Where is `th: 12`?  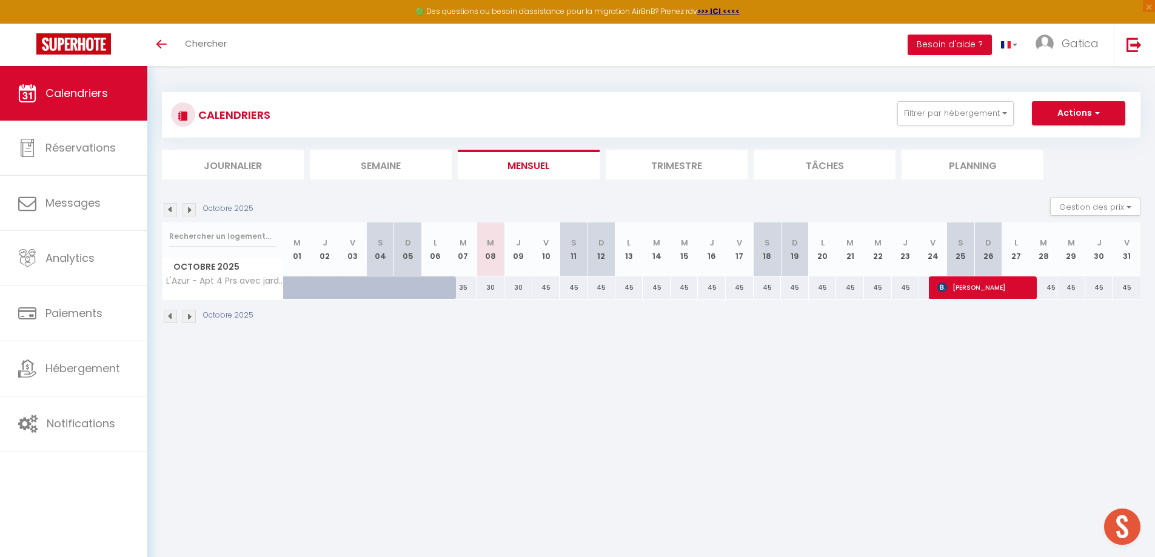 th: 12 is located at coordinates (602, 249).